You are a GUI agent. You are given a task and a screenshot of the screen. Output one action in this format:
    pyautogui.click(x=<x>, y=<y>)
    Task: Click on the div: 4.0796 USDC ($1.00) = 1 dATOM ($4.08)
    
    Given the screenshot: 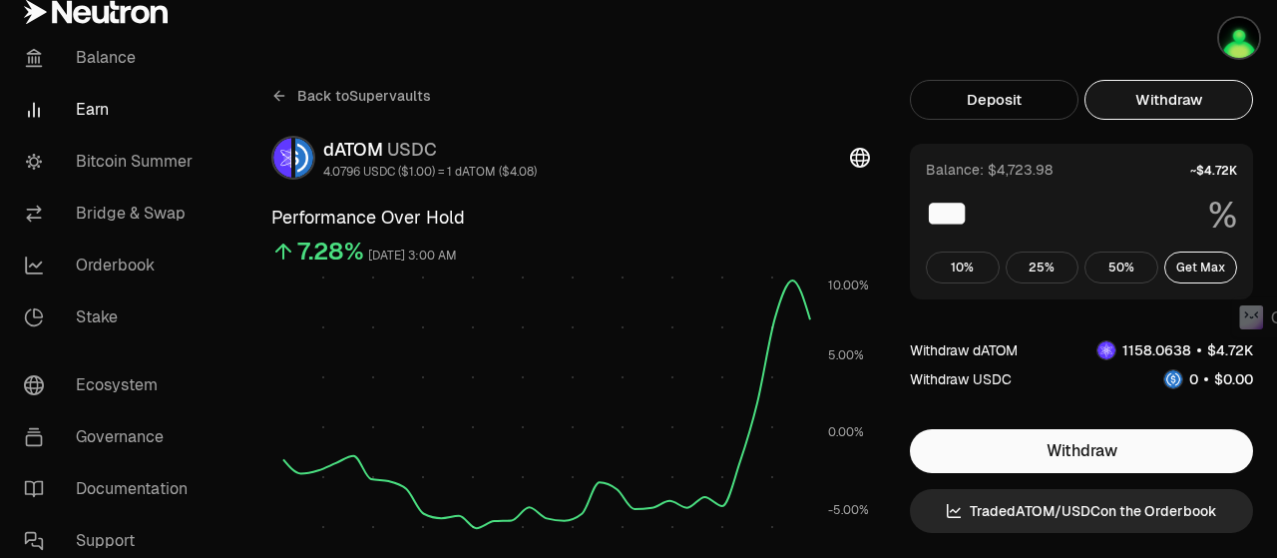 What is the action you would take?
    pyautogui.click(x=430, y=172)
    